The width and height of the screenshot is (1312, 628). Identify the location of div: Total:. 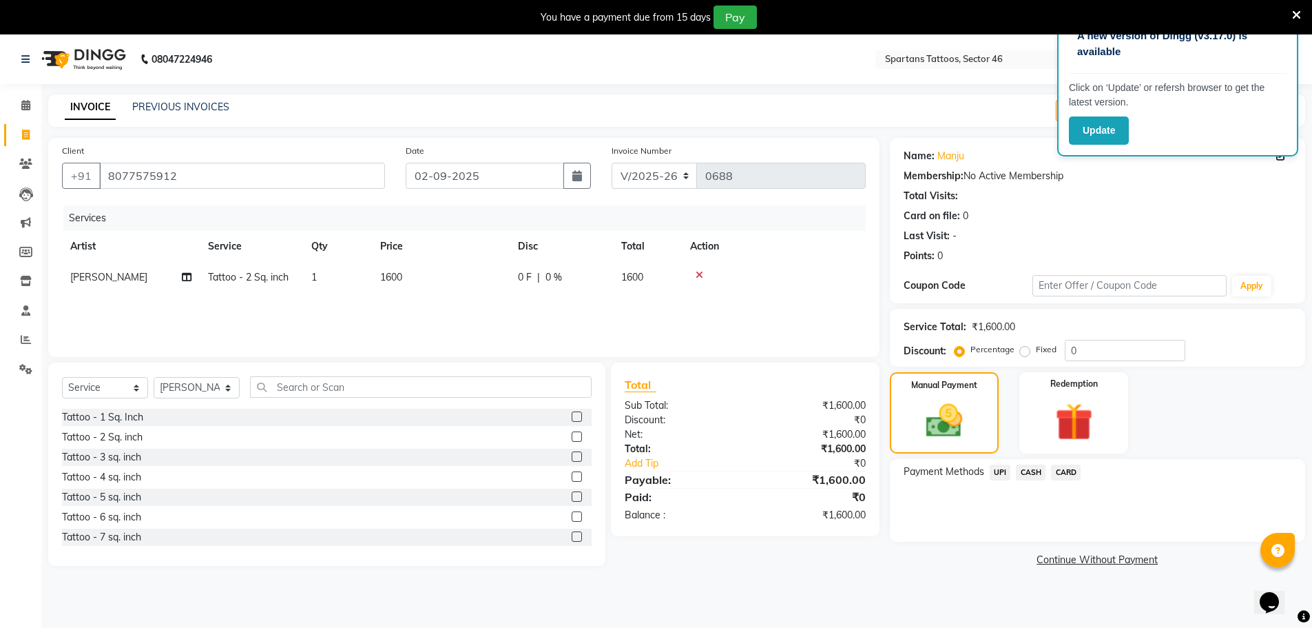
(680, 448).